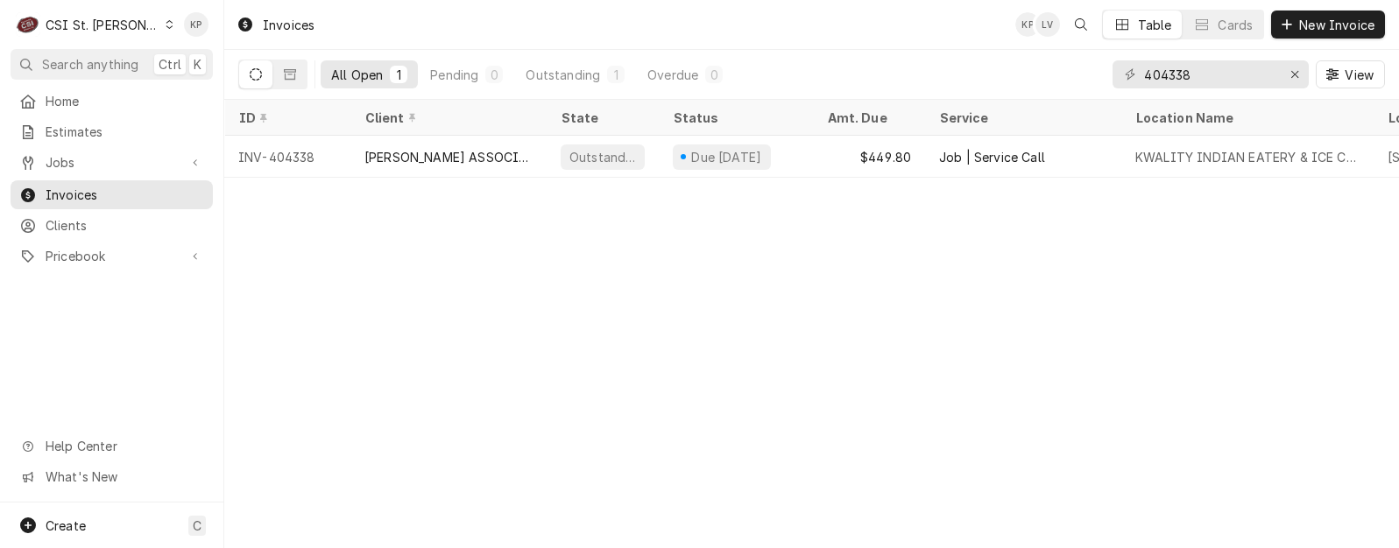 Image resolution: width=1399 pixels, height=548 pixels. What do you see at coordinates (111, 477) in the screenshot?
I see `a: Go to What's New` at bounding box center [111, 477].